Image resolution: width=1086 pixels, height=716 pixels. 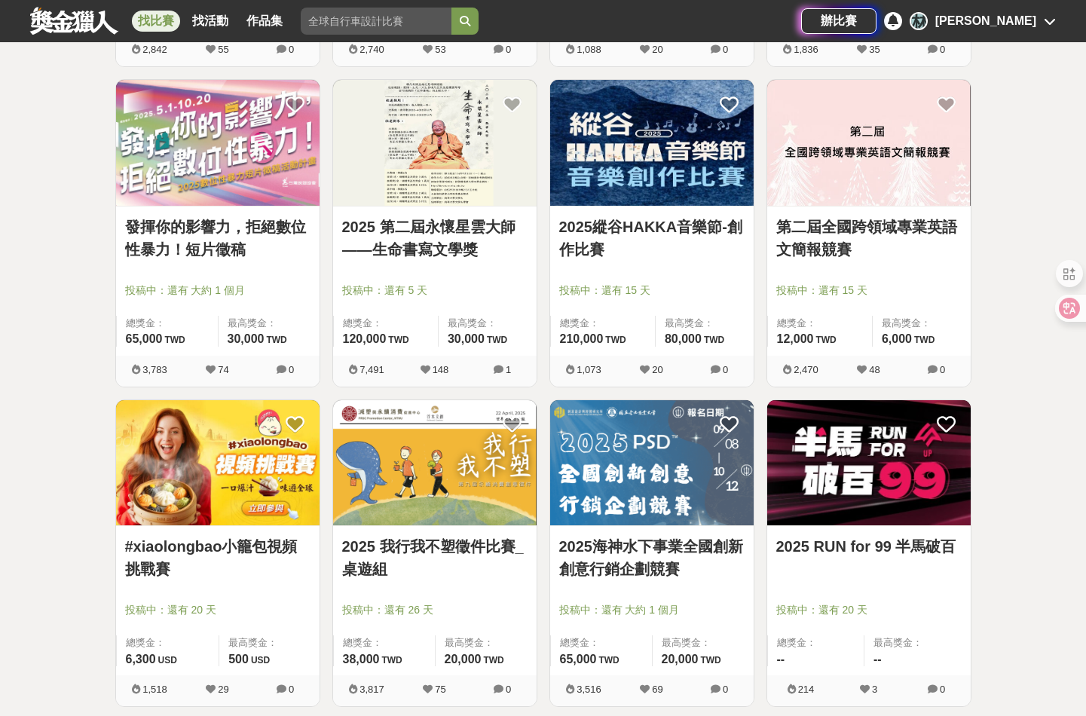 I want to click on span: 69, so click(x=657, y=689).